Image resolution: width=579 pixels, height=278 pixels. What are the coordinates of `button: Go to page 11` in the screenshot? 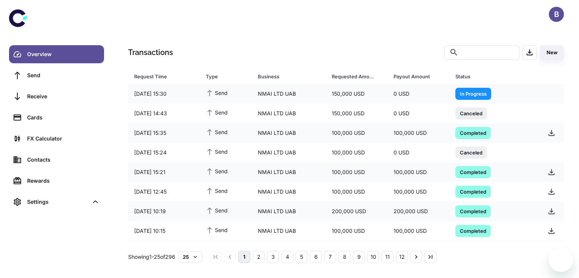 It's located at (388, 257).